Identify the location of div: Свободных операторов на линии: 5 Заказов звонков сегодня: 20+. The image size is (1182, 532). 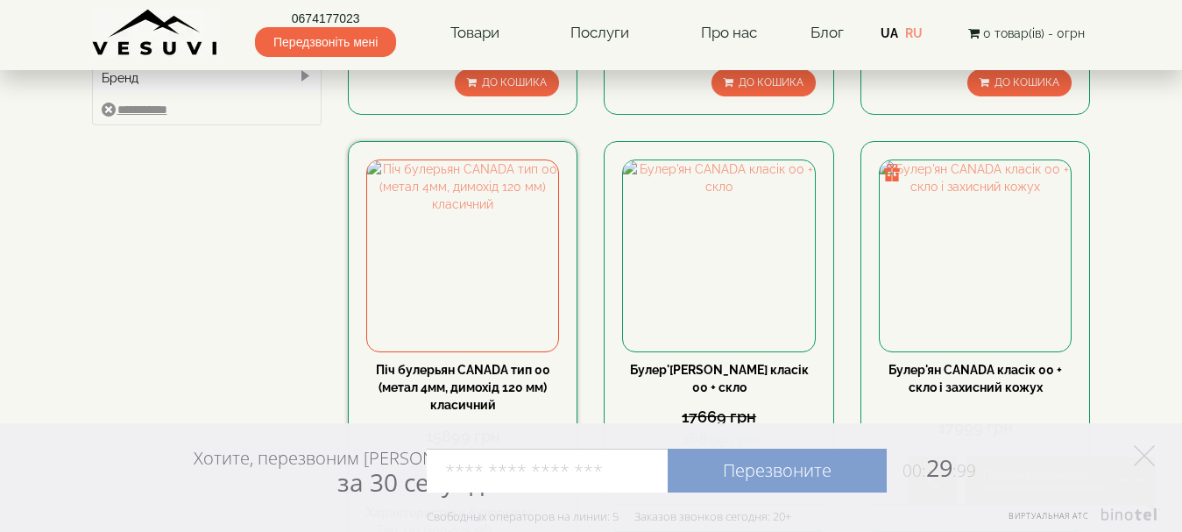
(609, 516).